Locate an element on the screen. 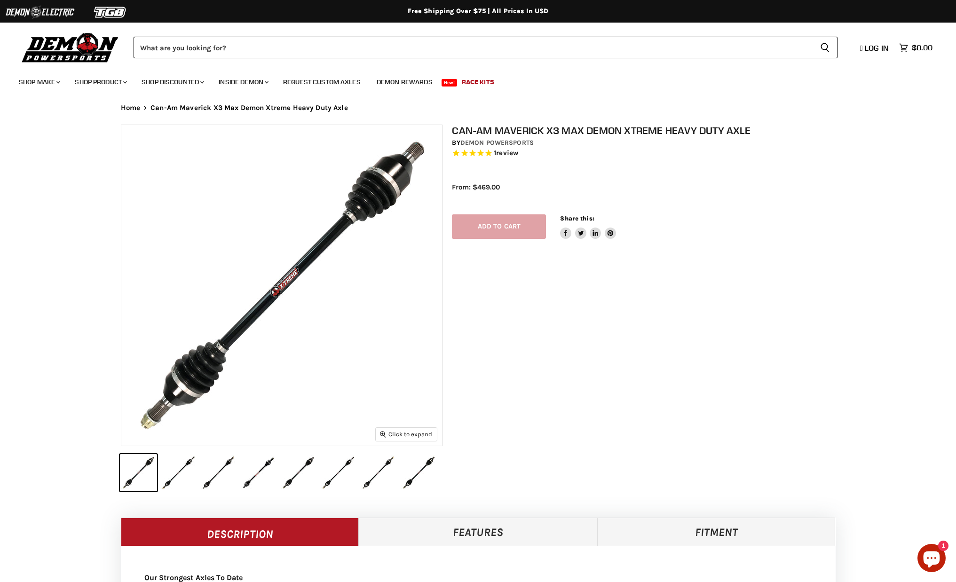 The width and height of the screenshot is (956, 582). a: Shop Discounted is located at coordinates (172, 82).